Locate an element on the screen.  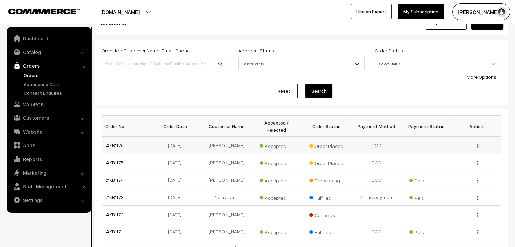
th: Customer Name is located at coordinates (227, 126).